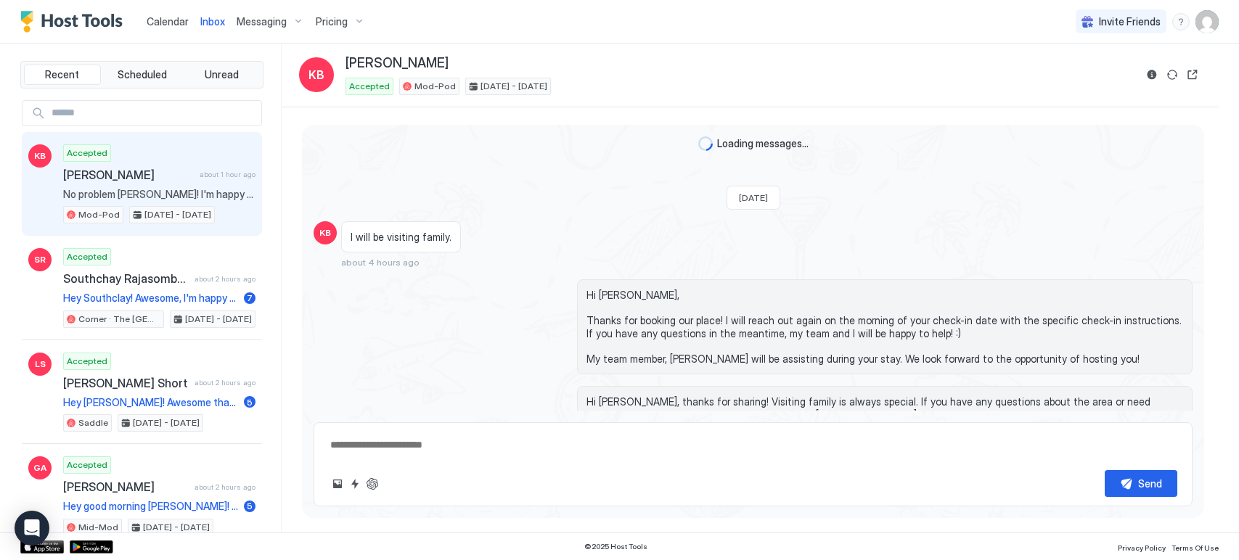 Image resolution: width=1239 pixels, height=560 pixels. What do you see at coordinates (40, 468) in the screenshot?
I see `span: GA` at bounding box center [40, 468].